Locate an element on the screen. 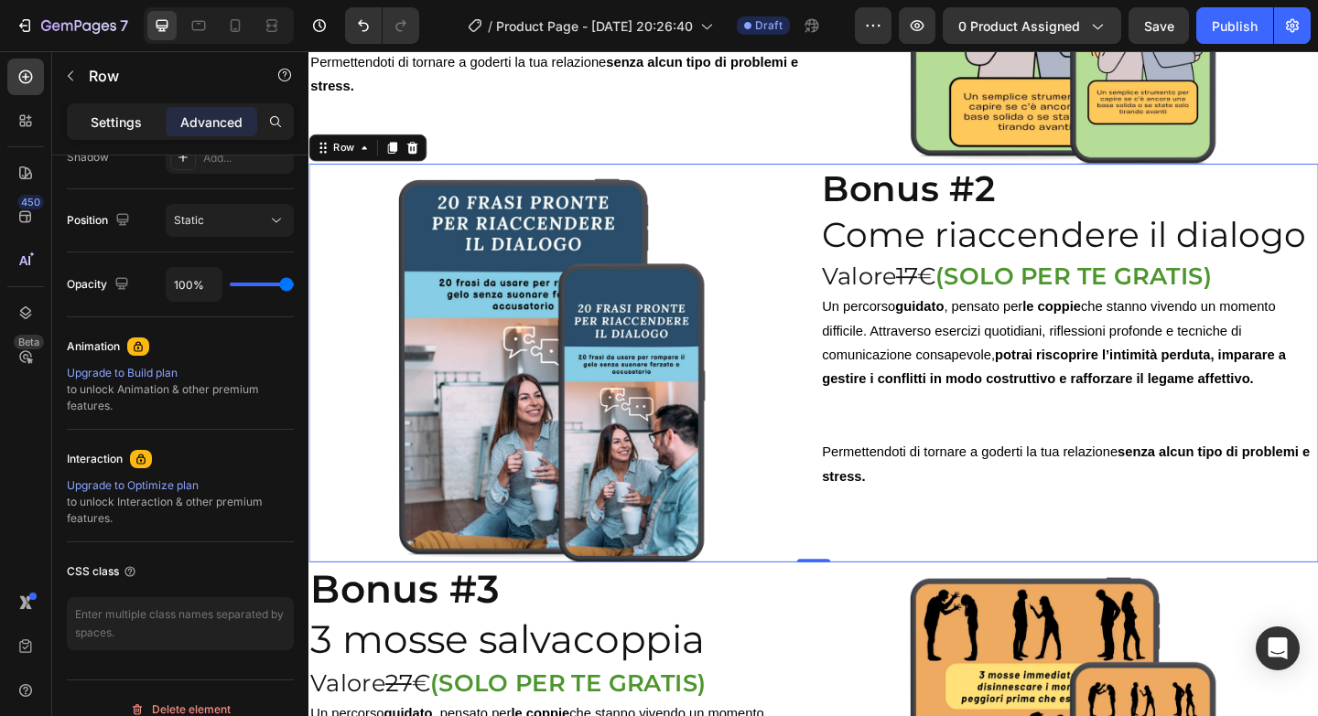 The image size is (1318, 716). button: 0 product assigned is located at coordinates (1031, 26).